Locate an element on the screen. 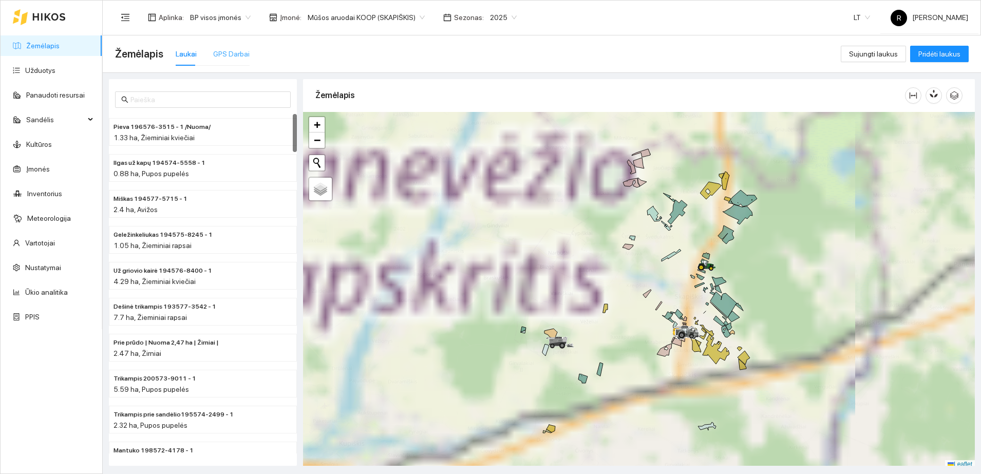 The image size is (981, 474). a: Layers is located at coordinates (320, 189).